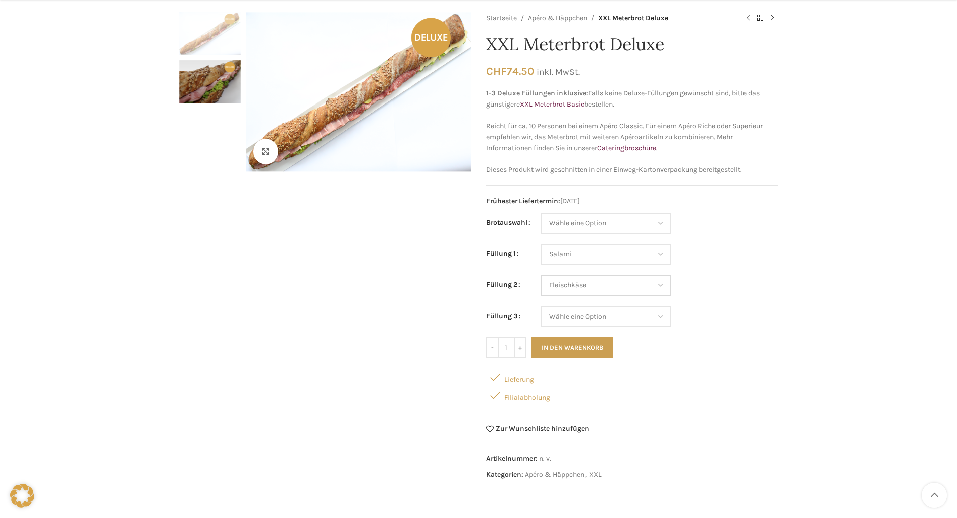  I want to click on p: Reicht für ca. 10 Personen bei einem Apéro Classic. Für einem Apéro Riche oder Superieur empfehle..., so click(632, 137).